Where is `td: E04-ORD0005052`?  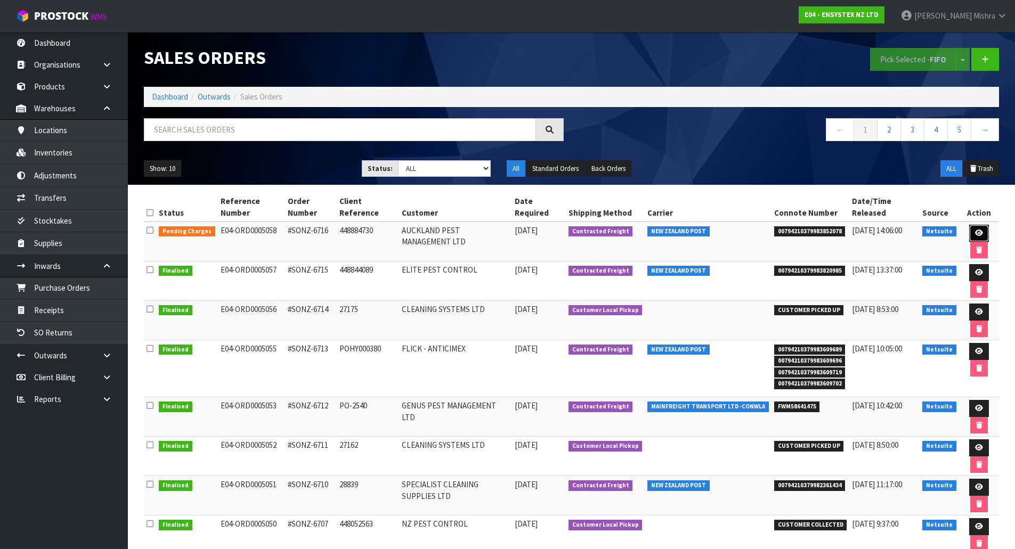 td: E04-ORD0005052 is located at coordinates (251, 457).